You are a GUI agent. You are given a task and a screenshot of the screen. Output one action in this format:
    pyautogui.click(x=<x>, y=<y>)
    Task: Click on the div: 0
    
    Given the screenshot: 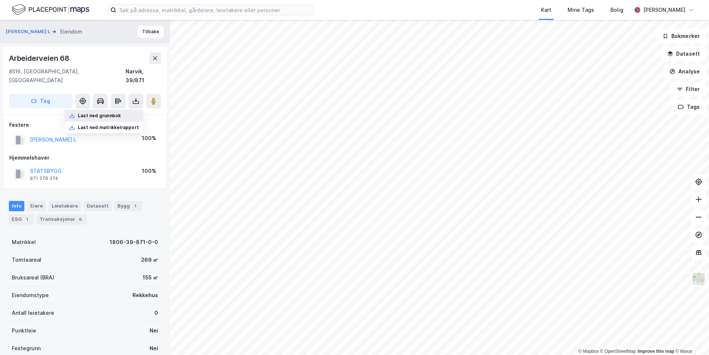 What is the action you would take?
    pyautogui.click(x=156, y=313)
    